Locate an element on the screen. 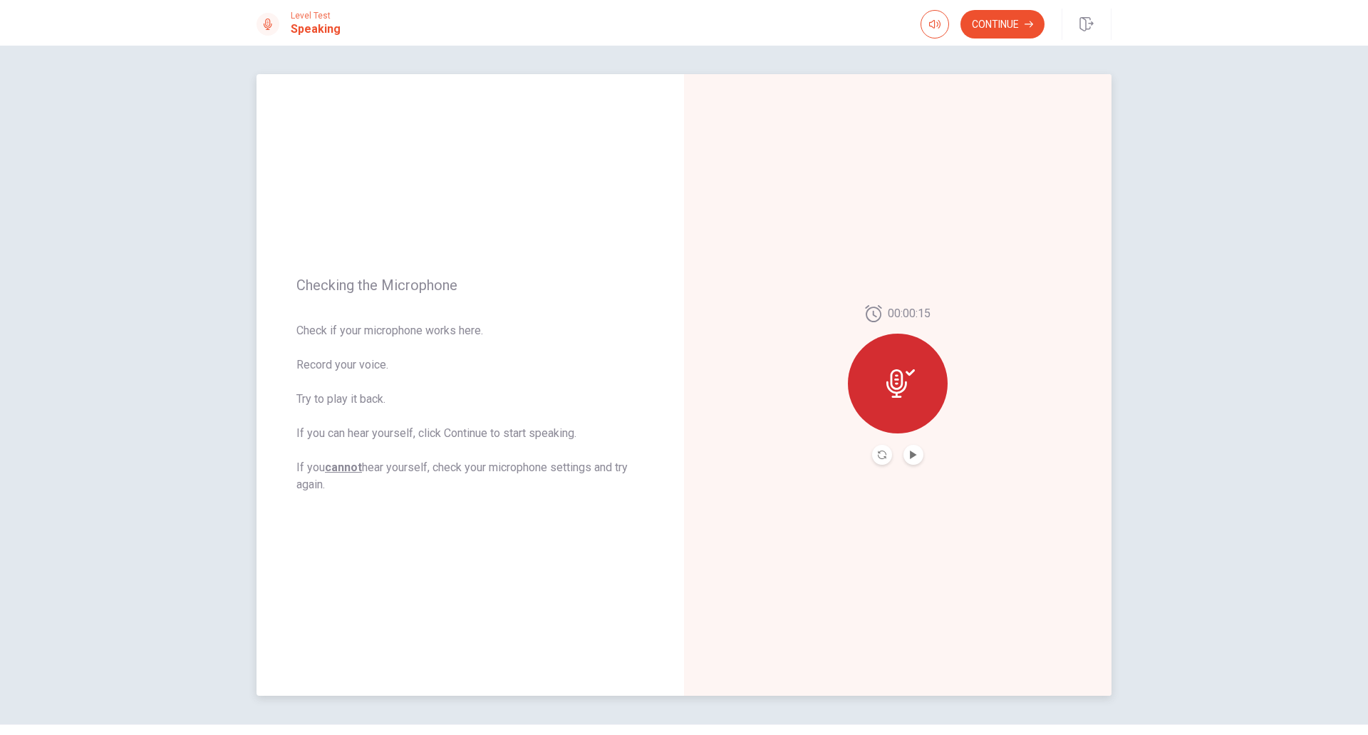 This screenshot has width=1368, height=735. span: Check if your microphone works here. Record your voice. Try to play it back. If you can hear your... is located at coordinates (470, 408).